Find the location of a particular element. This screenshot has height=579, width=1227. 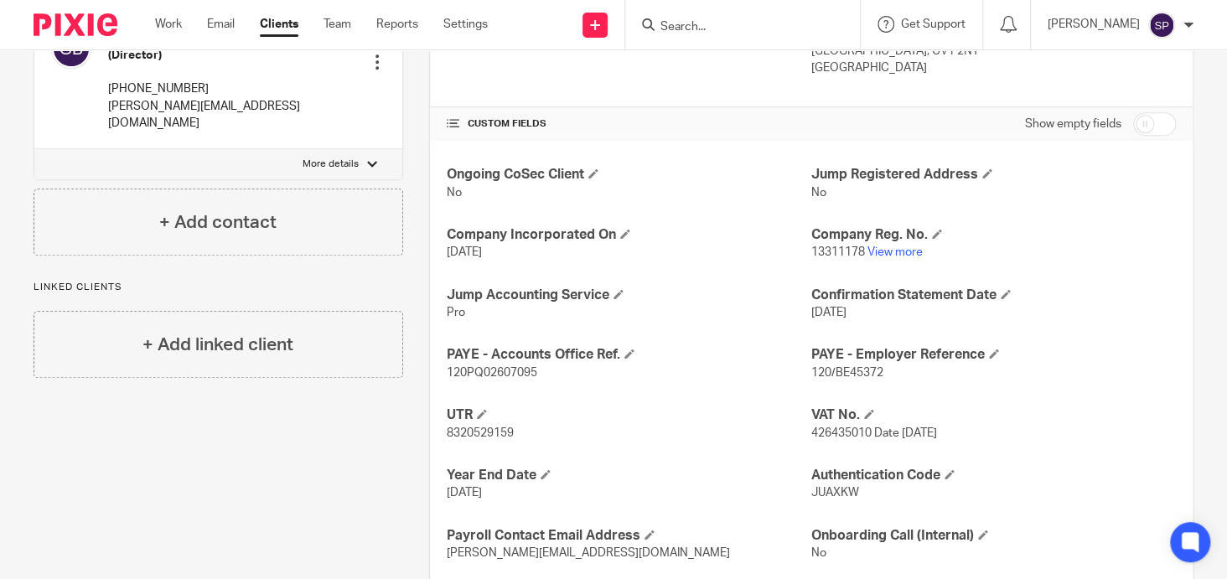

a: View more is located at coordinates (895, 252).